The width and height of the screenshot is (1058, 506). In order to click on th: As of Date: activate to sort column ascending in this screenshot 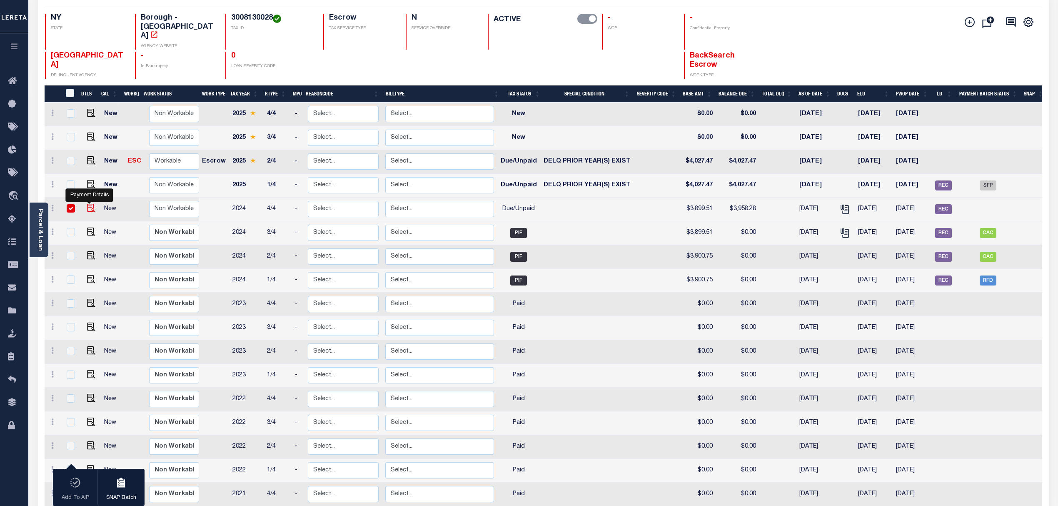, I will do `click(814, 94)`.